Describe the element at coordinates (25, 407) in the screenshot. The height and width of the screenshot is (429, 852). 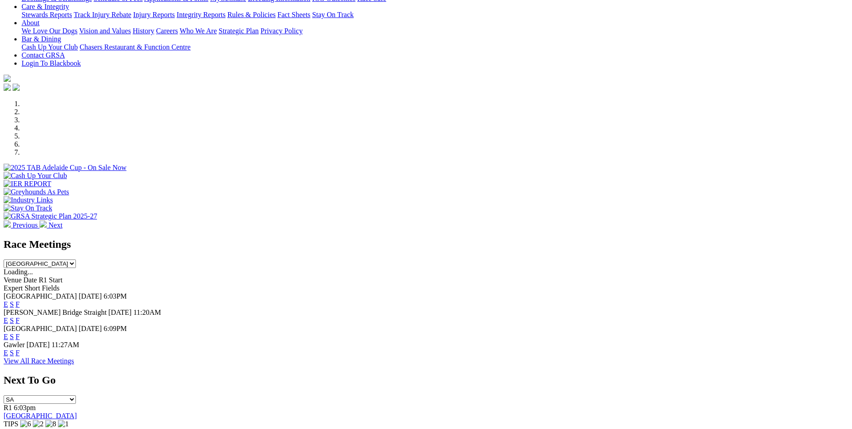
I see `span: 6:03pm` at that location.